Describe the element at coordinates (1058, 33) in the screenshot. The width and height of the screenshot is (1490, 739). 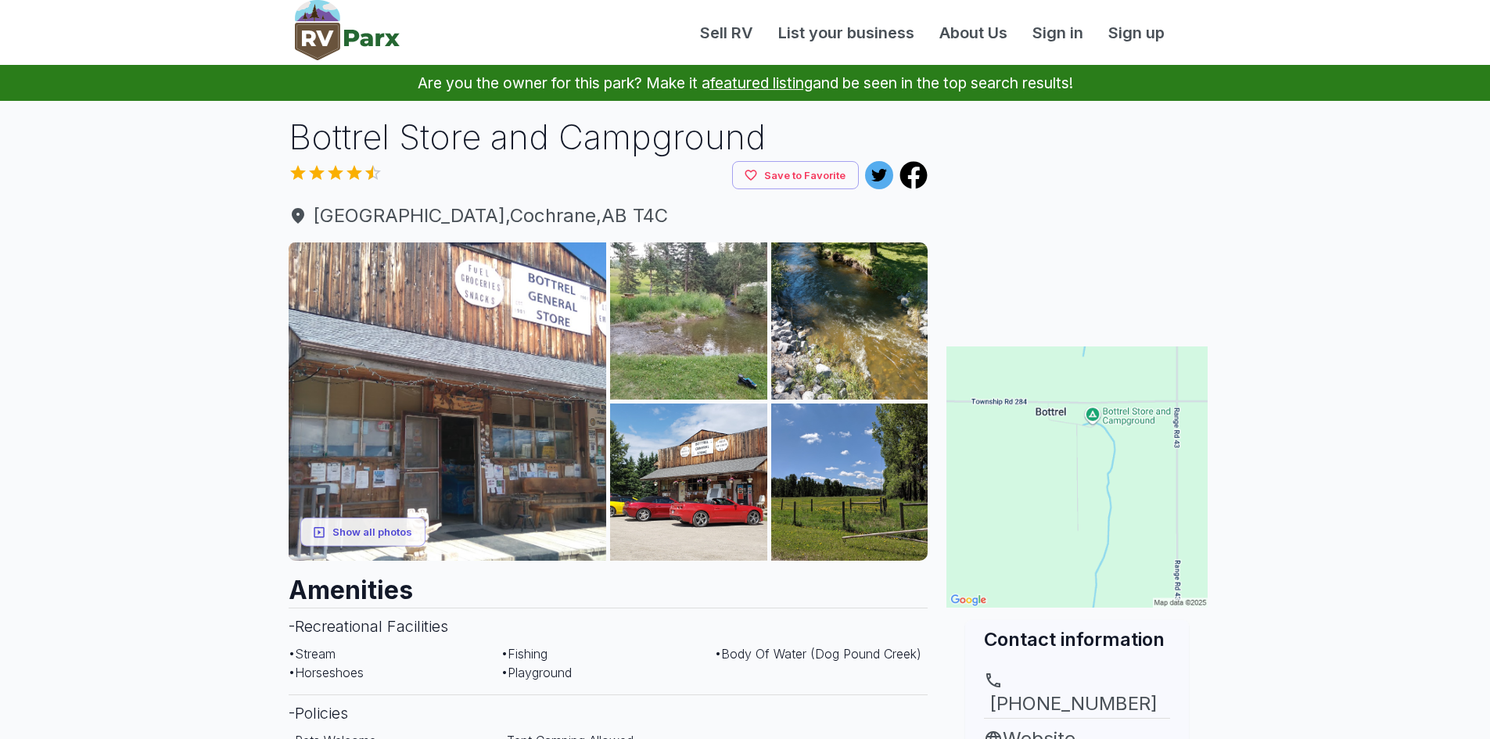
I see `a: Sign in` at that location.